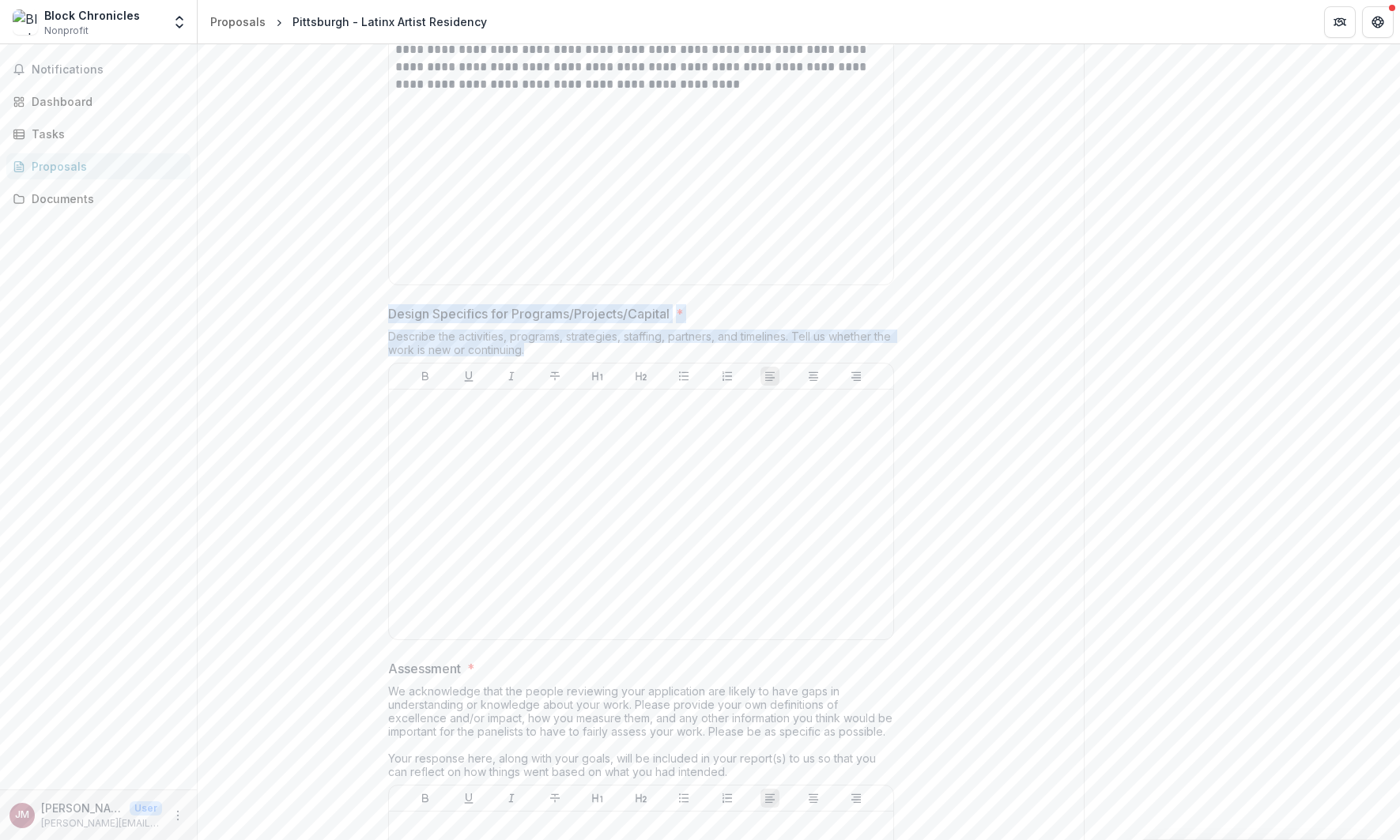 The image size is (1400, 840). Describe the element at coordinates (91, 15) in the screenshot. I see `div: Block Chronicles` at that location.